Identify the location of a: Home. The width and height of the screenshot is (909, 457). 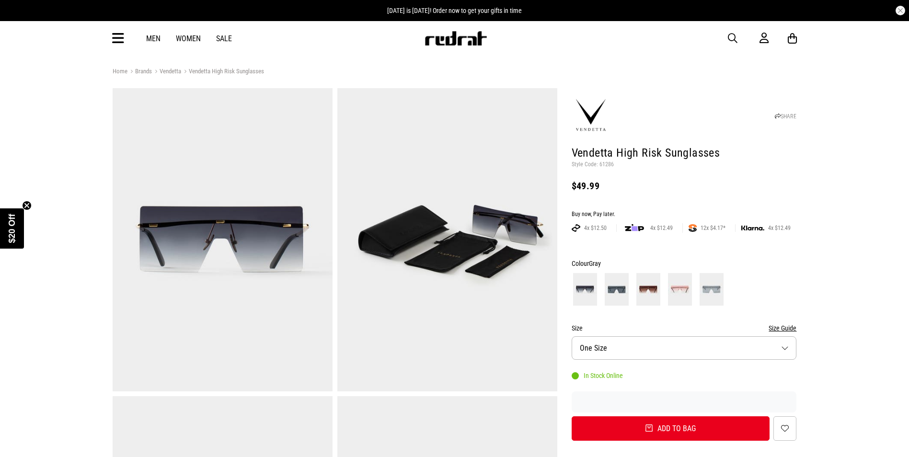
(120, 71).